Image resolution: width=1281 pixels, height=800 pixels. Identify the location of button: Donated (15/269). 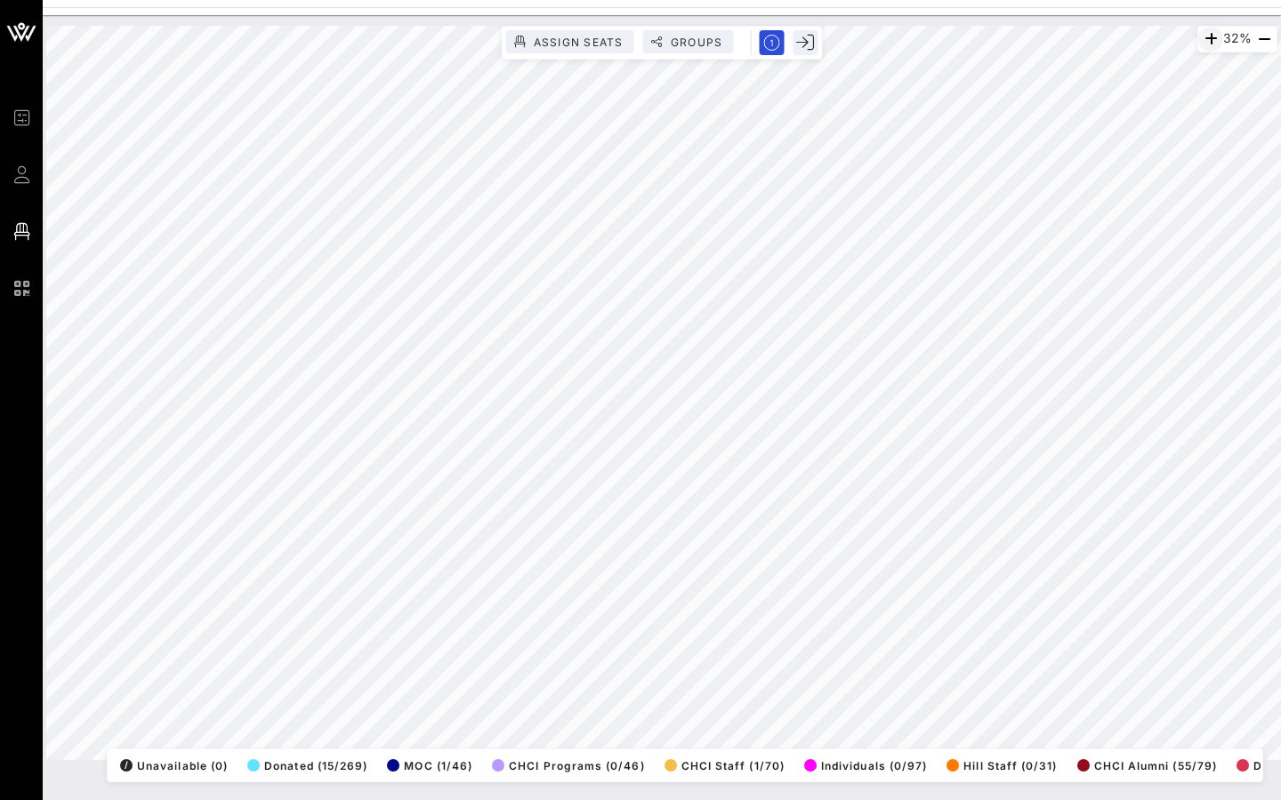
(304, 766).